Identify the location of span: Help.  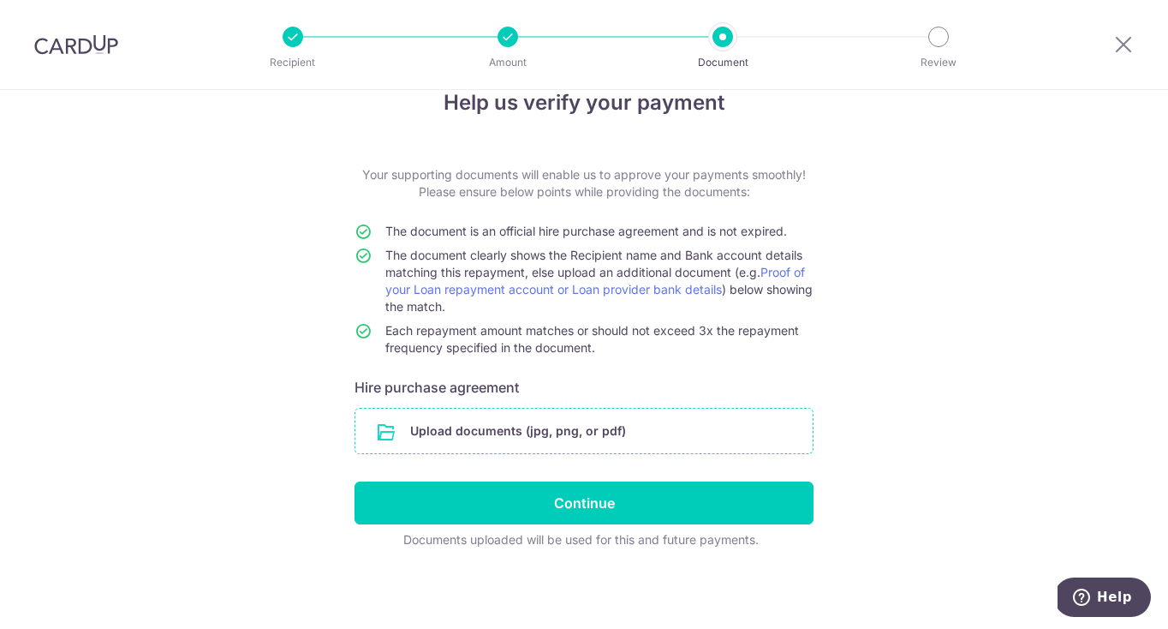
(57, 20).